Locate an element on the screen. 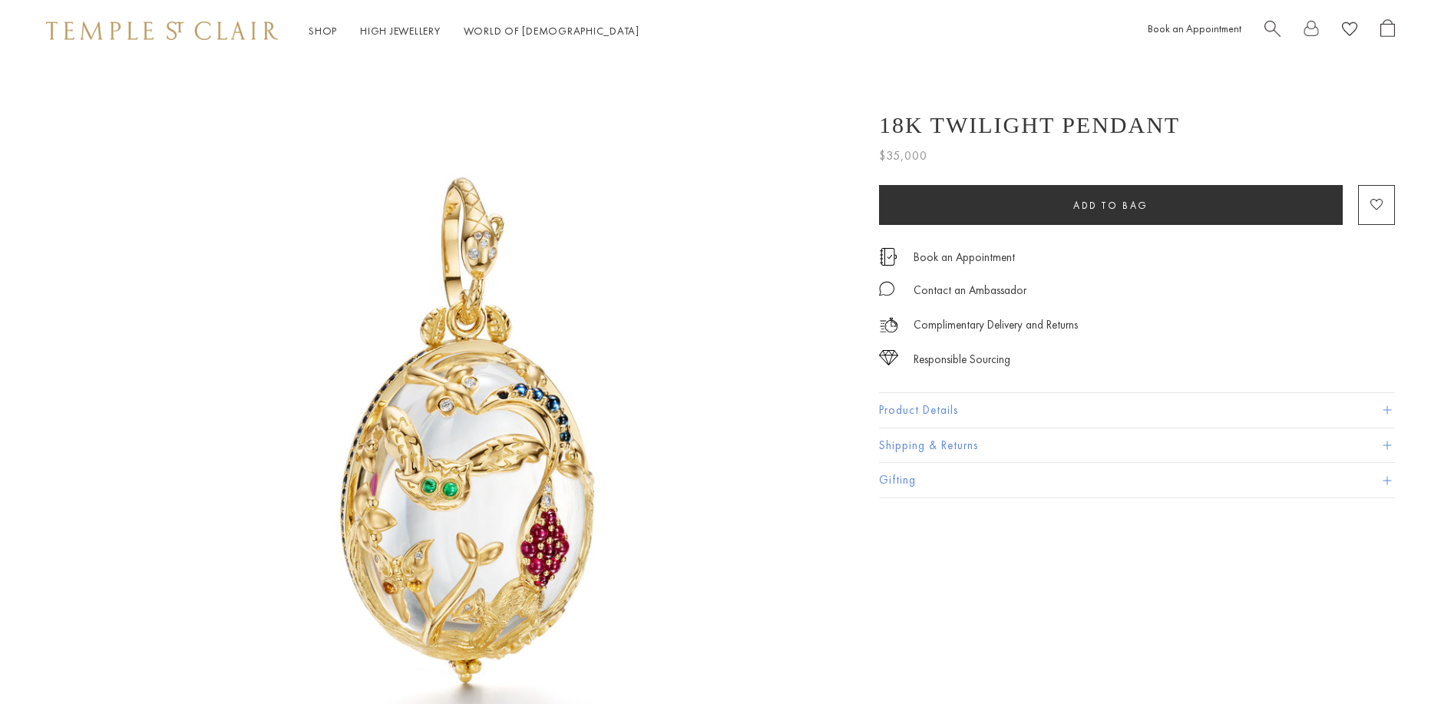  img: MessageIcon-01_2.svg is located at coordinates (887, 289).